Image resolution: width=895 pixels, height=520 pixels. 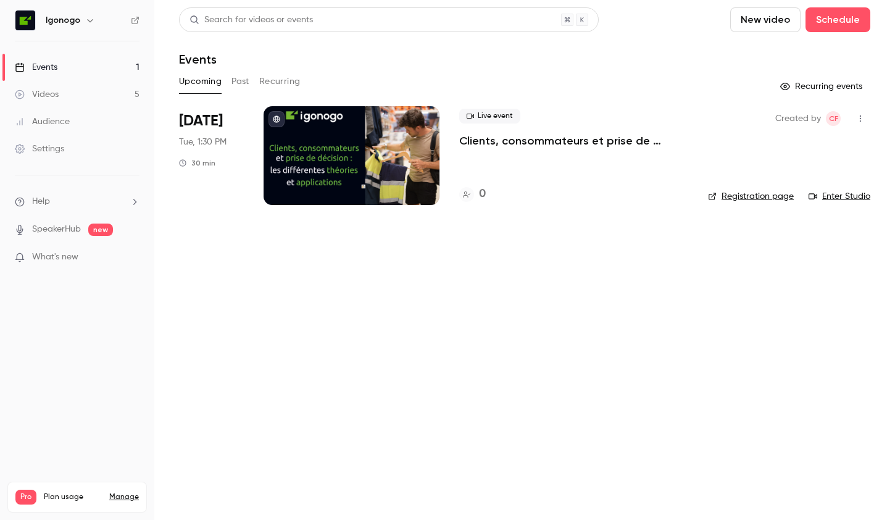 What do you see at coordinates (26, 497) in the screenshot?
I see `span: Pro` at bounding box center [26, 497].